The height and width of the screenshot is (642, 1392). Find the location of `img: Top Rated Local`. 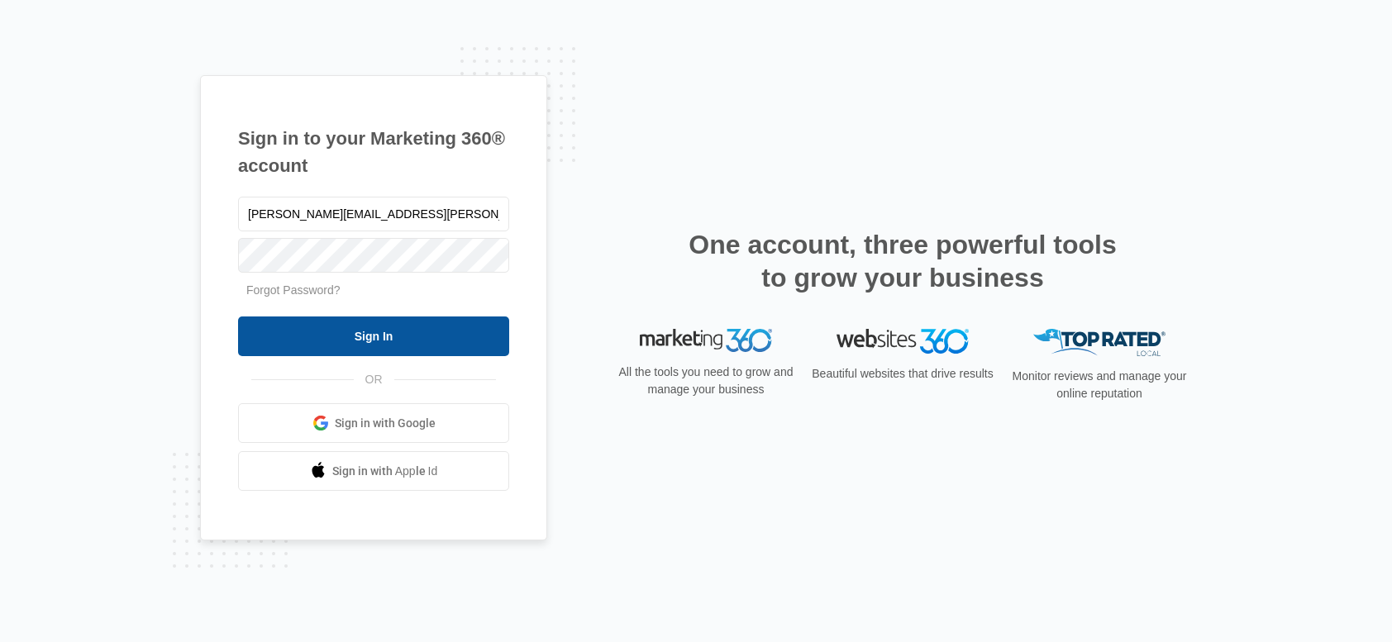

img: Top Rated Local is located at coordinates (1099, 342).